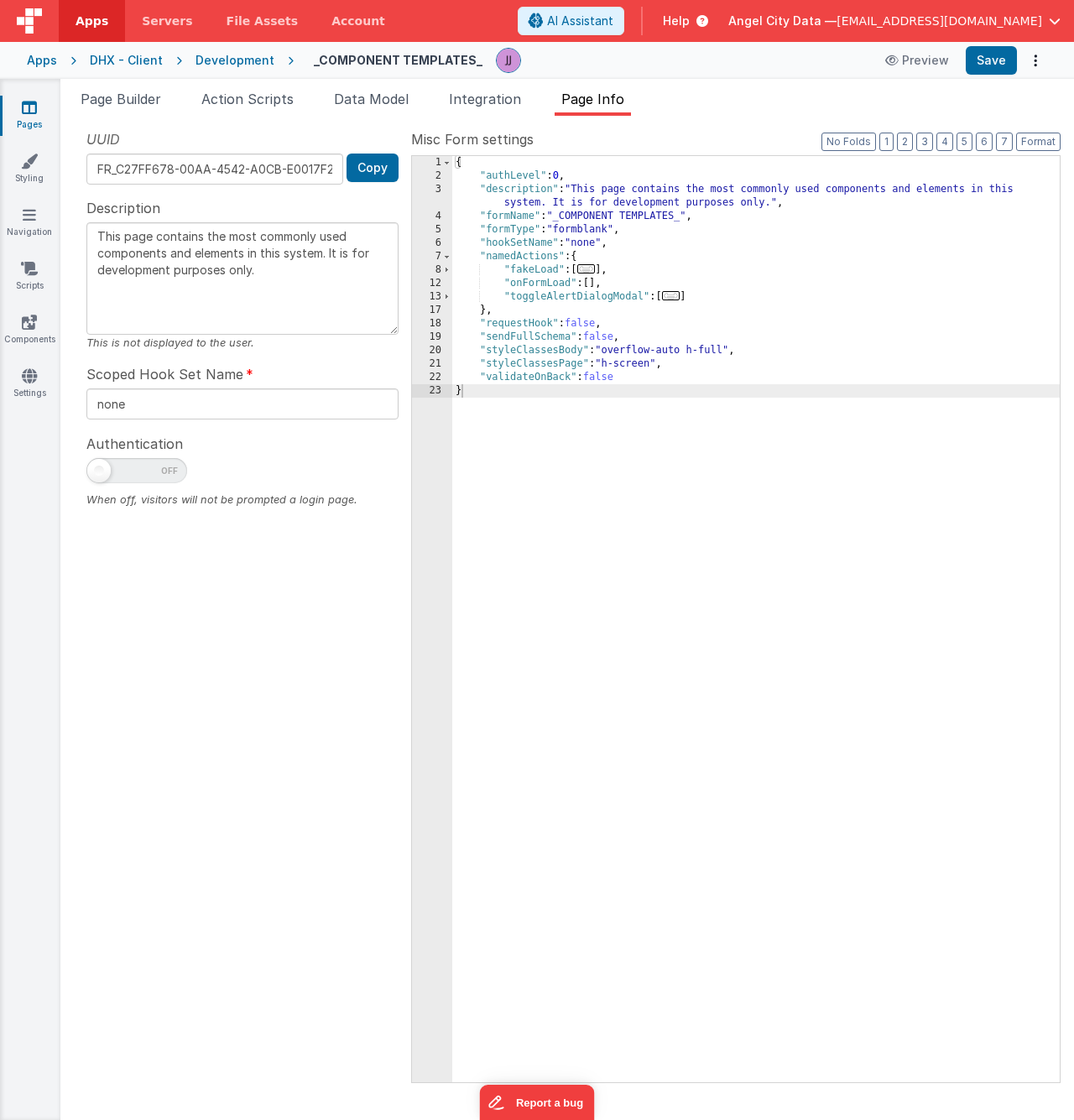 The image size is (1074, 1120). What do you see at coordinates (121, 99) in the screenshot?
I see `span: Page Builder` at bounding box center [121, 99].